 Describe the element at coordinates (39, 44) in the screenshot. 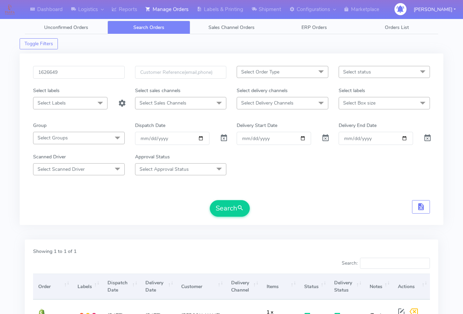

I see `button: Toggle Filters` at that location.